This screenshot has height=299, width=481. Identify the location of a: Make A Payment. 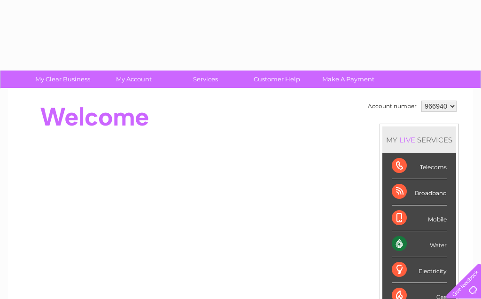
(348, 79).